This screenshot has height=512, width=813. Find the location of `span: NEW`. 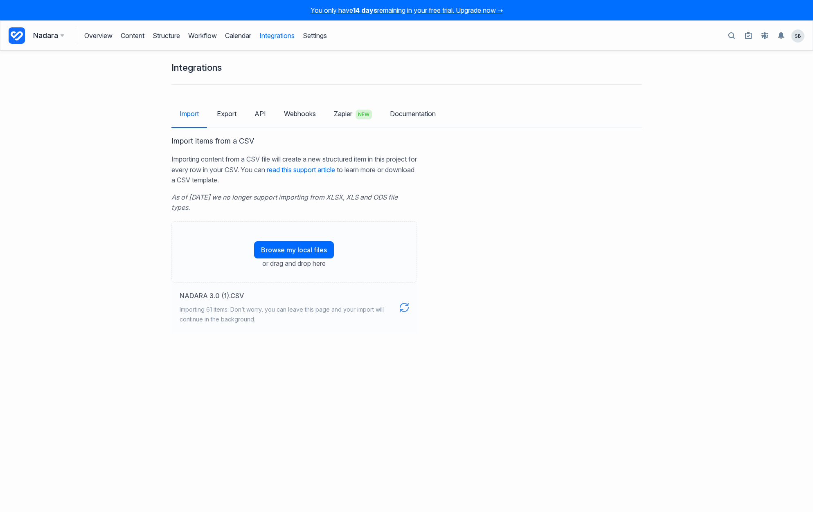

span: NEW is located at coordinates (364, 115).